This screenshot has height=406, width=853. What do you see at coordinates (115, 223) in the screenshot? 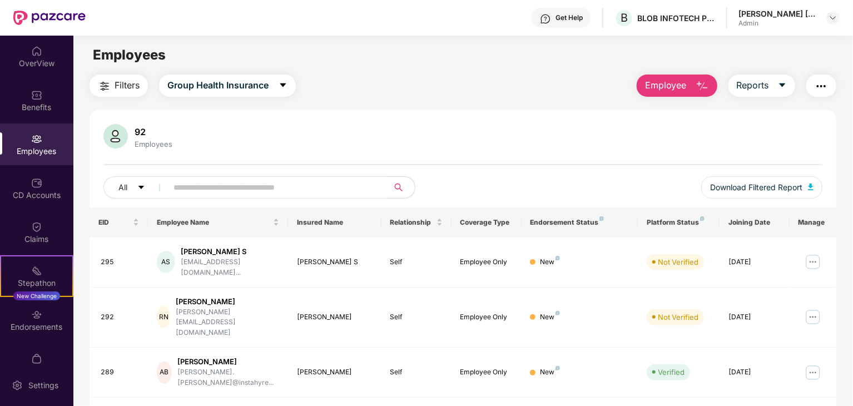
I see `span: EID` at bounding box center [115, 223].